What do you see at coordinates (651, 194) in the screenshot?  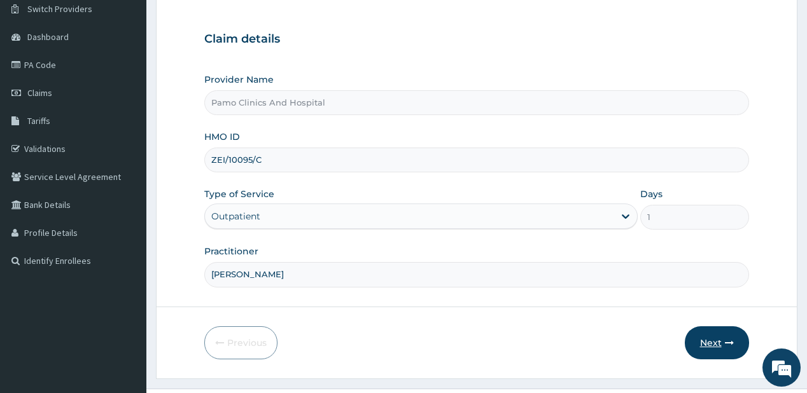 I see `label: Days` at bounding box center [651, 194].